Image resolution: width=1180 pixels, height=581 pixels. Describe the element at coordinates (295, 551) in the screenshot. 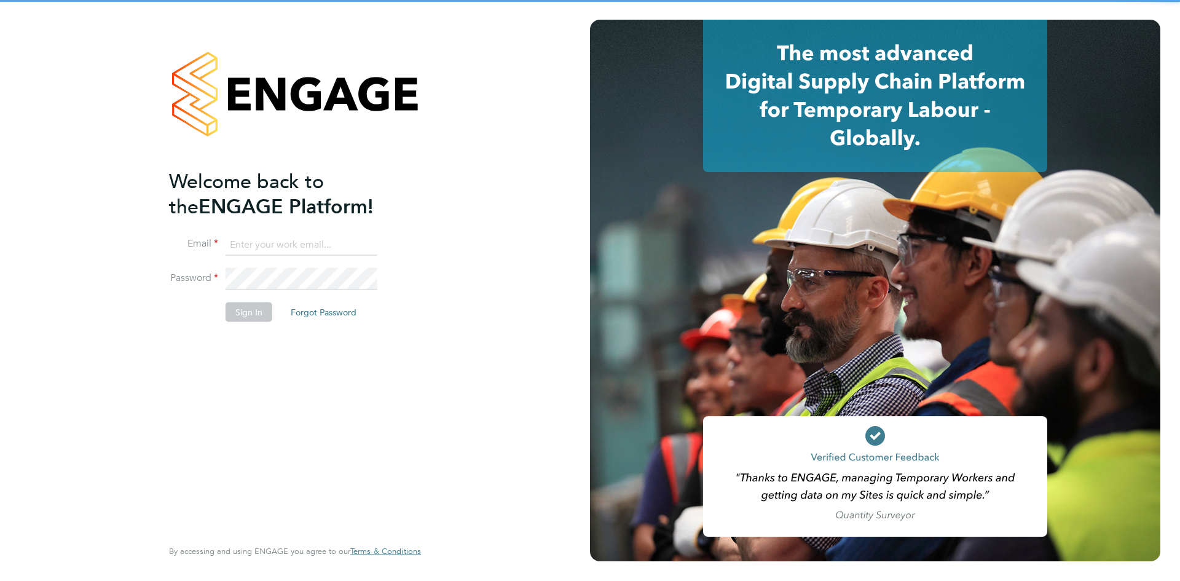

I see `span: By accessing and using ENGAGE you agree to our` at that location.